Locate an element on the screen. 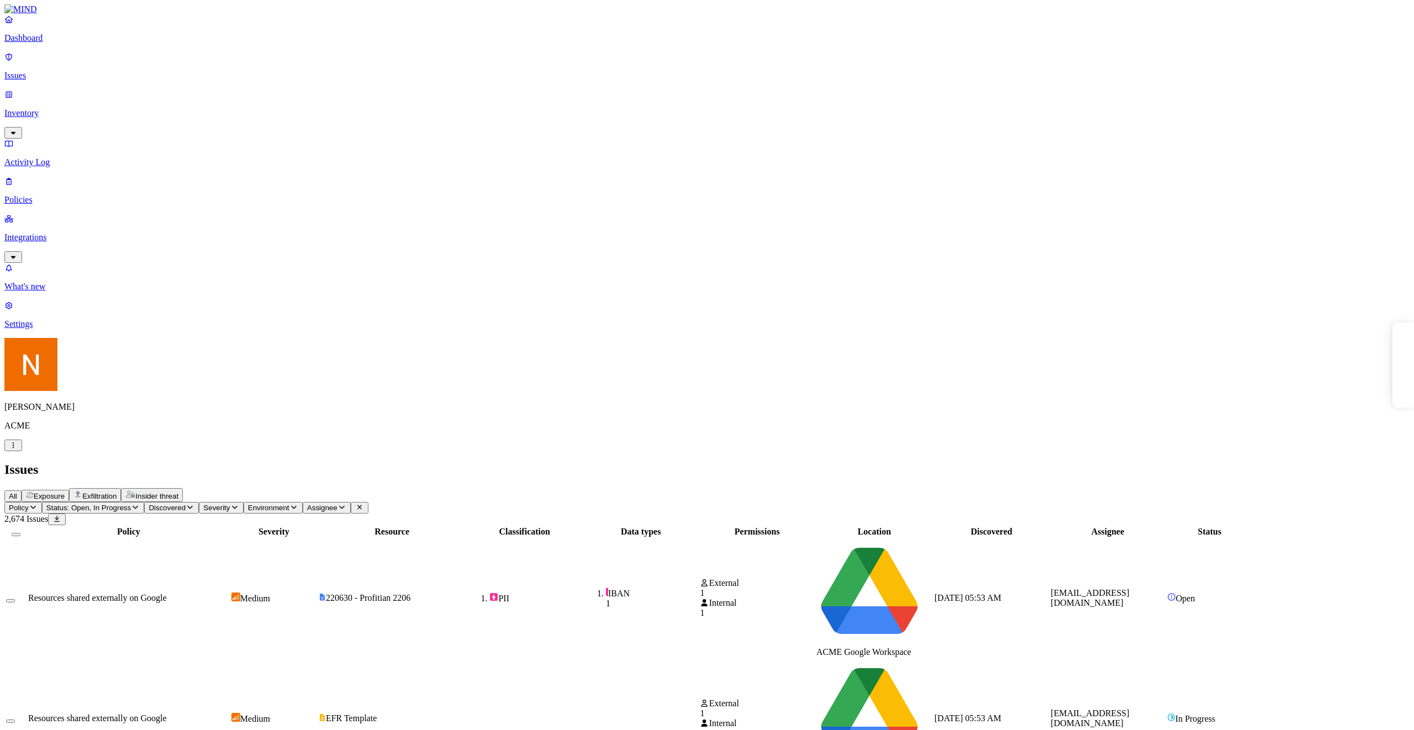 The image size is (1414, 730). img: google-slides is located at coordinates (322, 718).